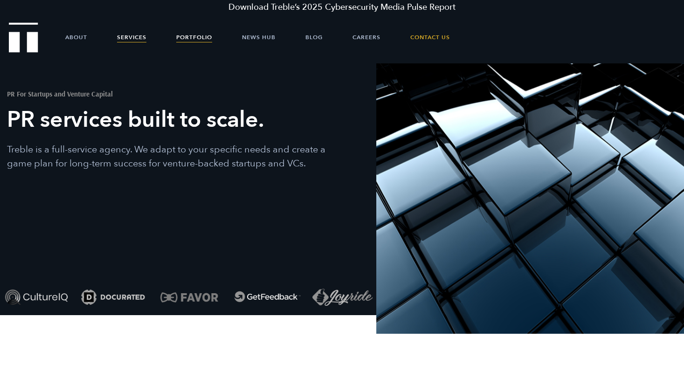 This screenshot has width=684, height=372. I want to click on img: Get Feedback logo, so click(266, 297).